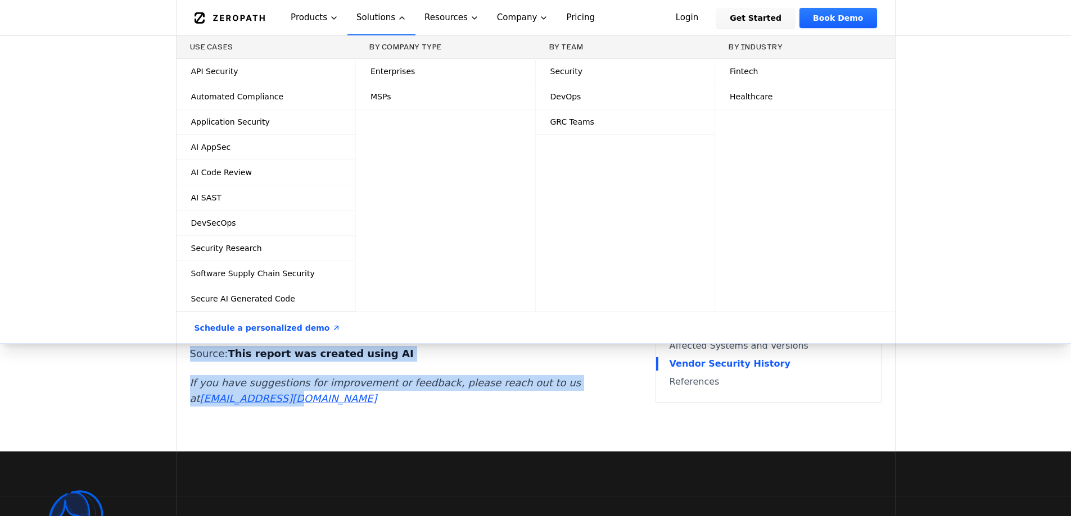 The width and height of the screenshot is (1071, 516). Describe the element at coordinates (226, 248) in the screenshot. I see `span: Security Research` at that location.